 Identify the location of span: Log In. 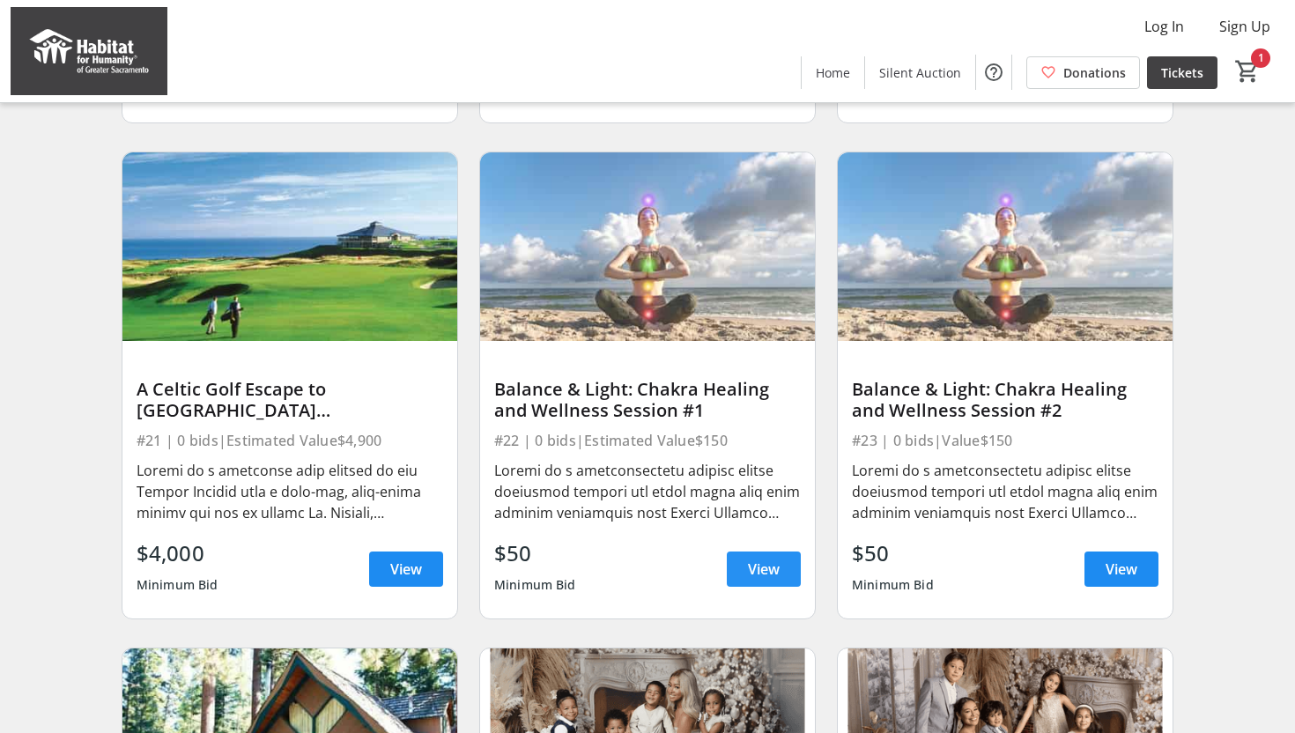
(1164, 26).